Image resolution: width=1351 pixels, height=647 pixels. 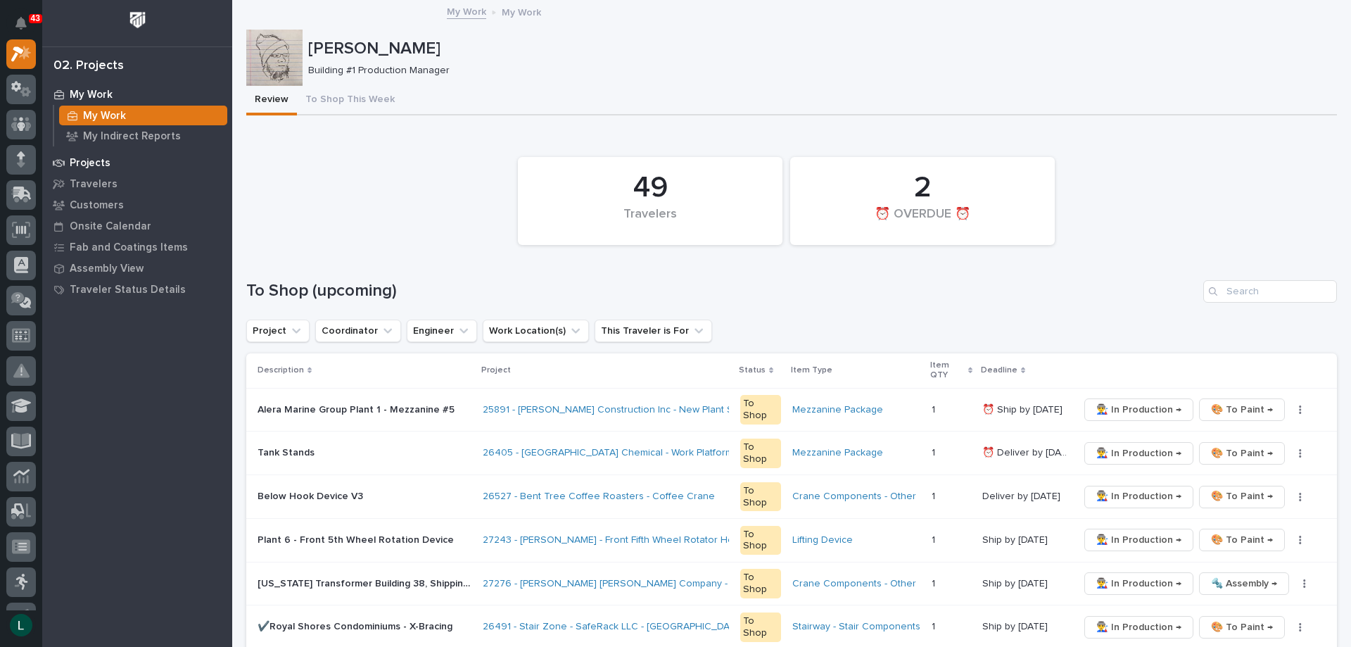 What do you see at coordinates (358, 331) in the screenshot?
I see `button: Coordinator` at bounding box center [358, 331].